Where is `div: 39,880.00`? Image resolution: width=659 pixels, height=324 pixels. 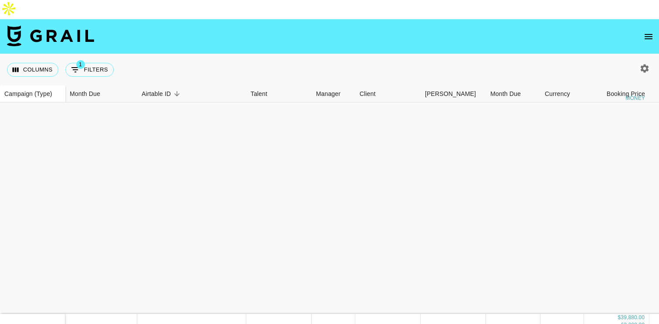 div: 39,880.00 is located at coordinates (633, 317).